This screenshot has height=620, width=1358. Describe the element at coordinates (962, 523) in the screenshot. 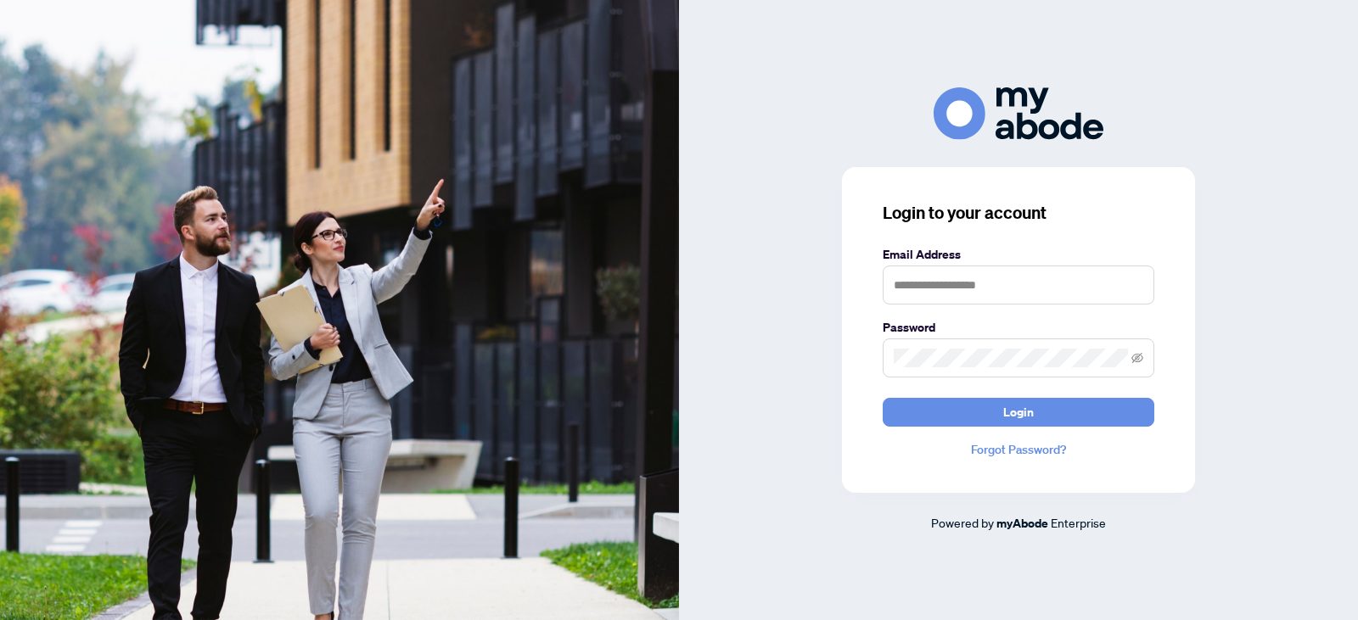

I see `span: Powered by` at that location.